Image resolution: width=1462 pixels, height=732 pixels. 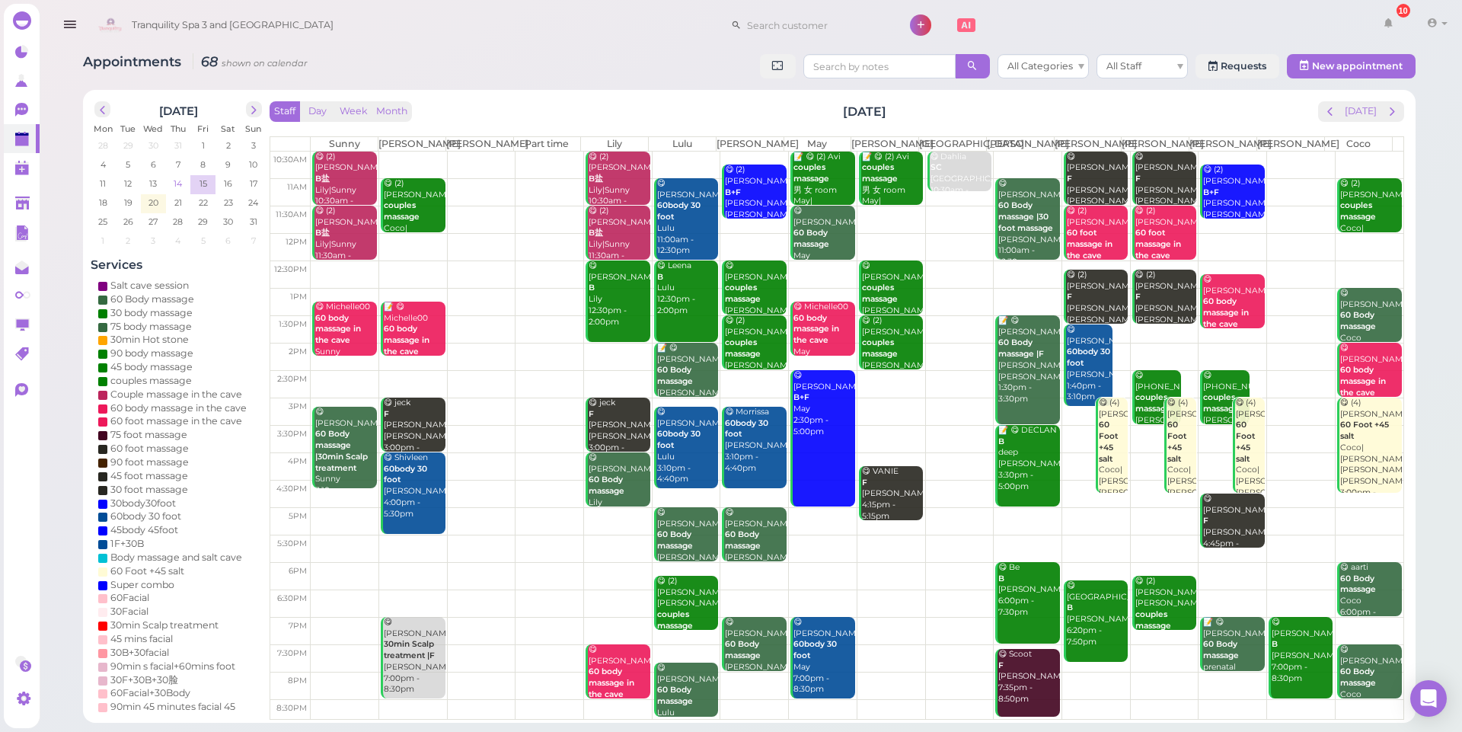 What do you see at coordinates (153, 241) in the screenshot?
I see `span: 3` at bounding box center [153, 241].